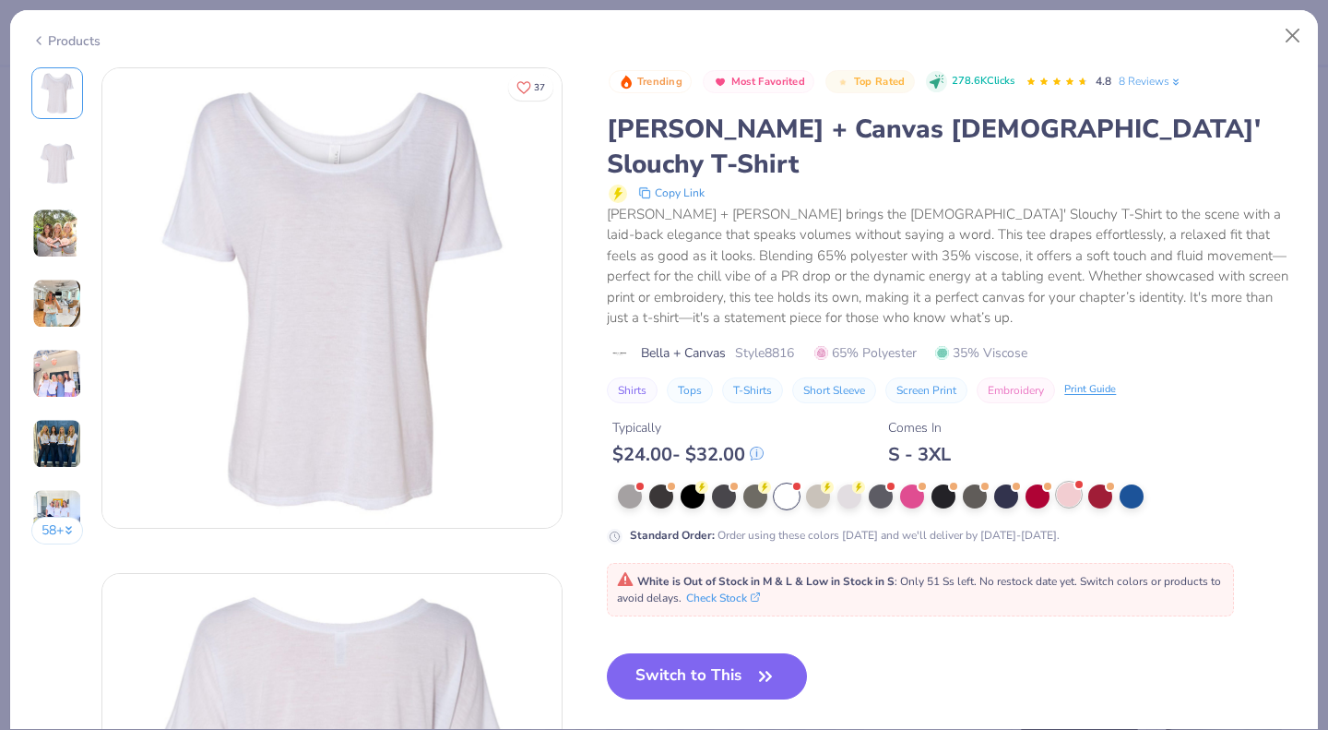 This screenshot has height=730, width=1328. What do you see at coordinates (626, 82) in the screenshot?
I see `img: Trending sort` at bounding box center [626, 82].